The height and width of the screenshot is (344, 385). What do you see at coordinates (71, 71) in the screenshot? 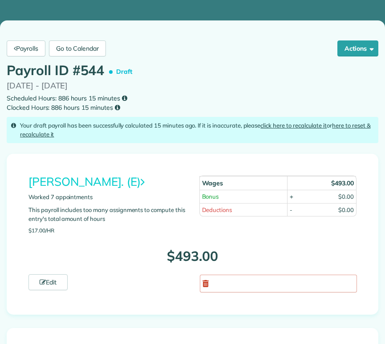
I see `h1: Payroll ID #544` at bounding box center [71, 71].